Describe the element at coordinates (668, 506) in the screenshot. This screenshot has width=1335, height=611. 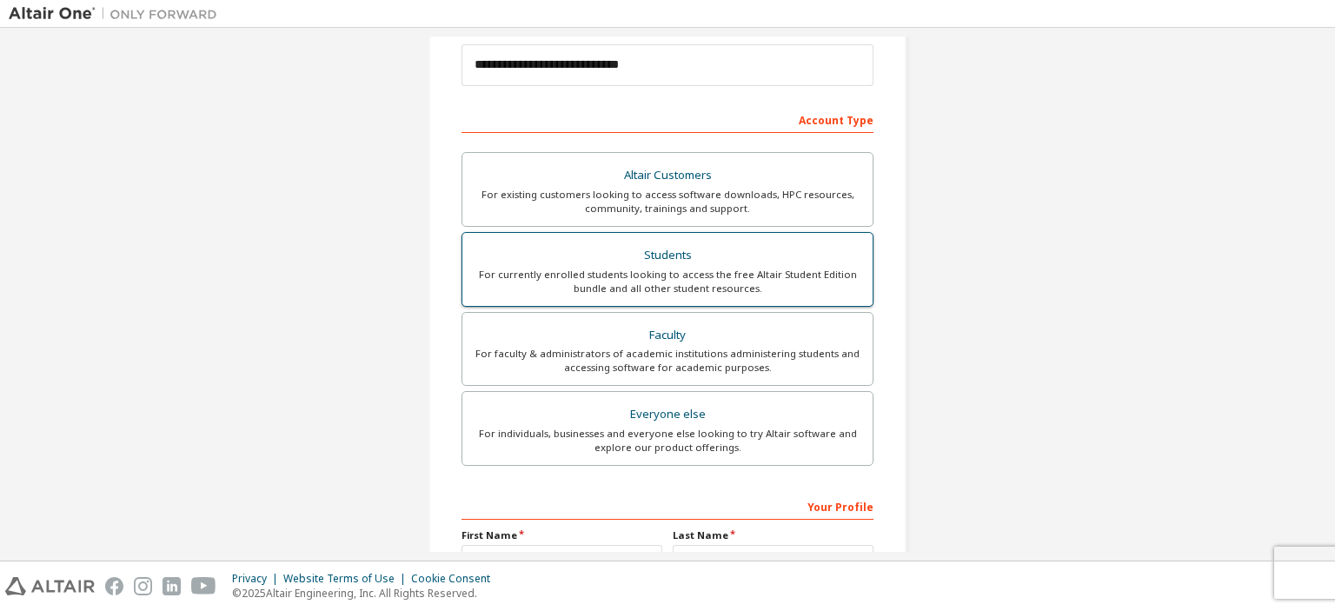
I see `div: Your Profile` at that location.